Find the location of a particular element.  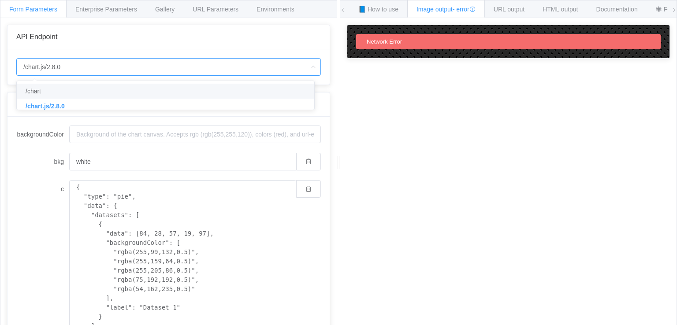

label: c is located at coordinates (43, 189).